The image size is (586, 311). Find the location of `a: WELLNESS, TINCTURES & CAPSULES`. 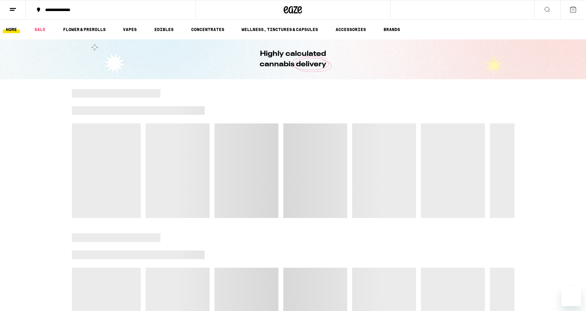

a: WELLNESS, TINCTURES & CAPSULES is located at coordinates (280, 30).